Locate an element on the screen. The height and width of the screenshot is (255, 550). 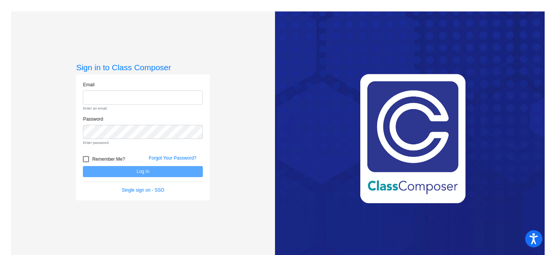
h3: Sign in to Class Composer is located at coordinates (143, 67).